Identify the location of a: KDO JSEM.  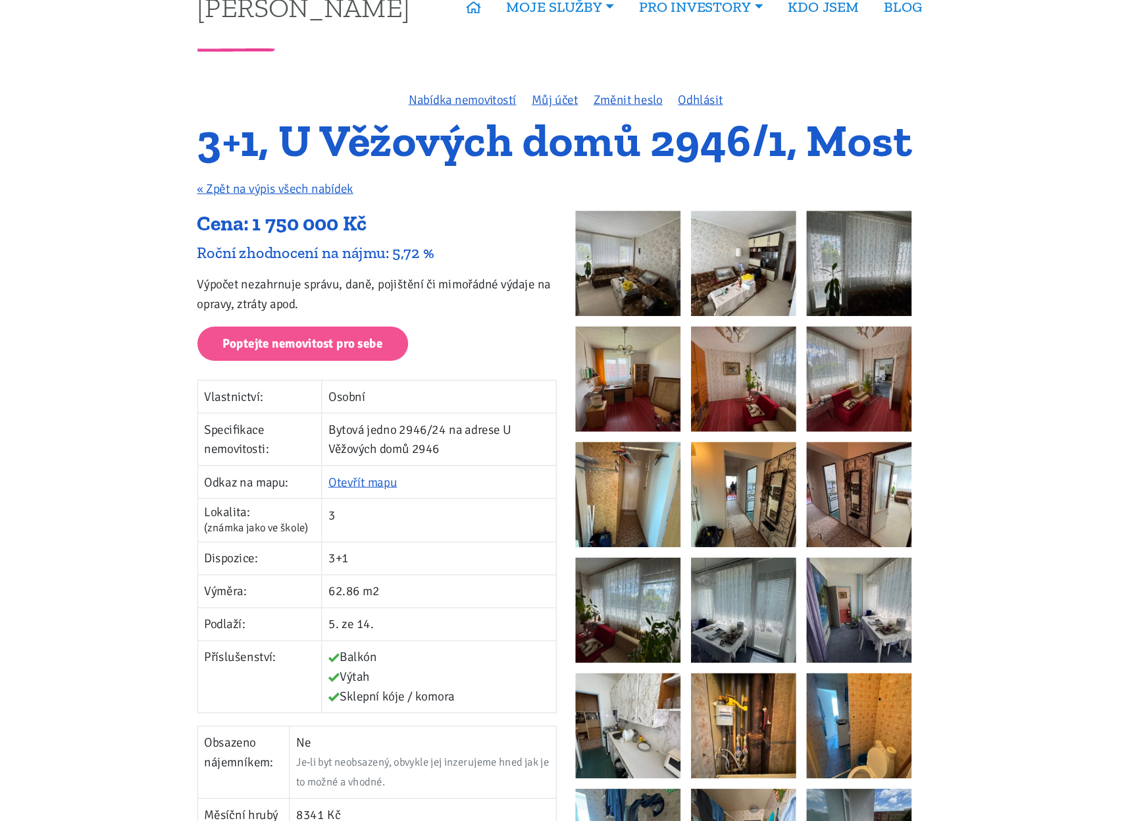
(804, 39).